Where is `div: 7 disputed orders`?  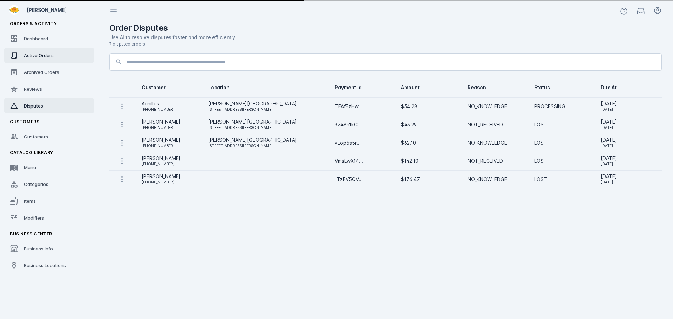
div: 7 disputed orders is located at coordinates (385, 44).